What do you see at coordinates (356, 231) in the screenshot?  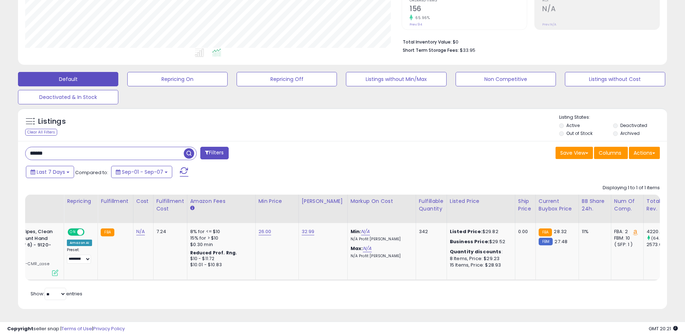 I see `b: Min:` at bounding box center [356, 231].